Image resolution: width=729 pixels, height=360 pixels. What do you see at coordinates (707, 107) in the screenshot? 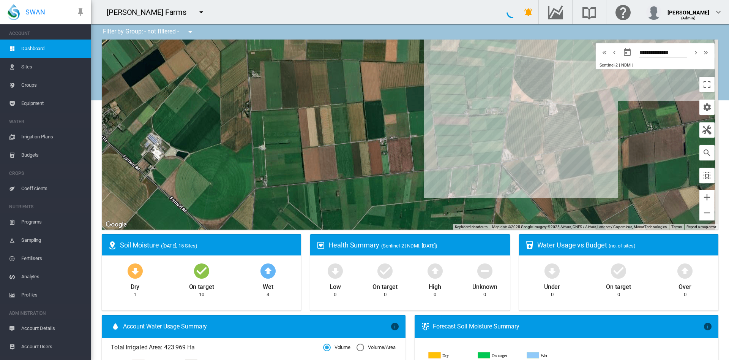
I see `md-icon: icon-cog` at bounding box center [707, 107].